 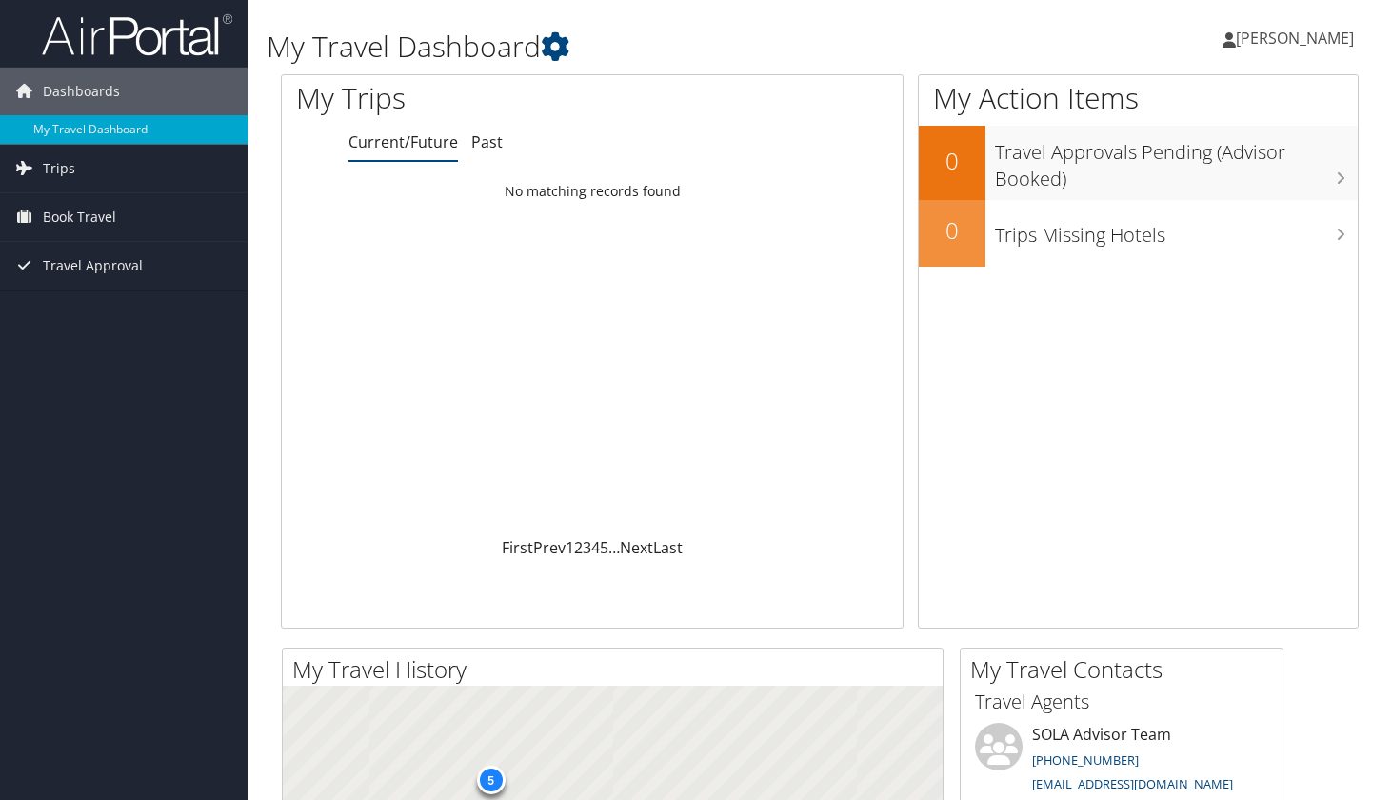 I want to click on span: Book Travel, so click(x=79, y=217).